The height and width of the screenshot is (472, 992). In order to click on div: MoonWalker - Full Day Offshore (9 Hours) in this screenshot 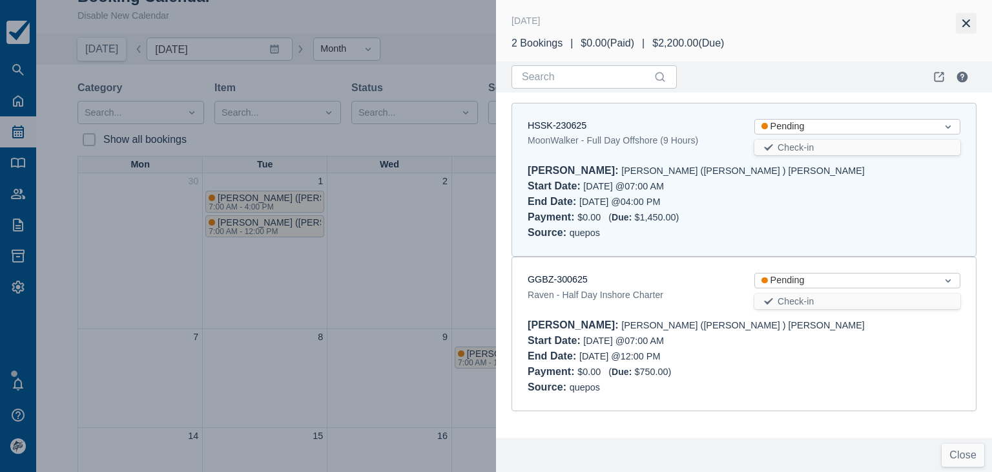, I will do `click(631, 140)`.